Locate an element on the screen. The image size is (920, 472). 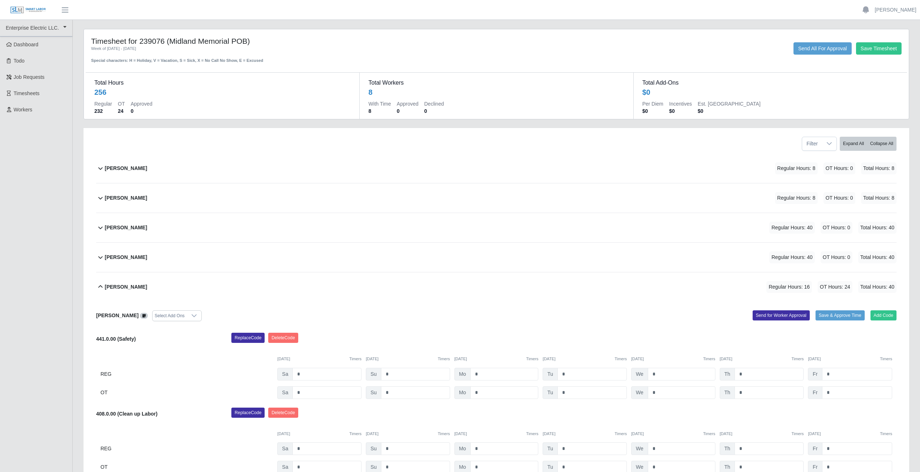
span: Timesheets is located at coordinates (27, 93).